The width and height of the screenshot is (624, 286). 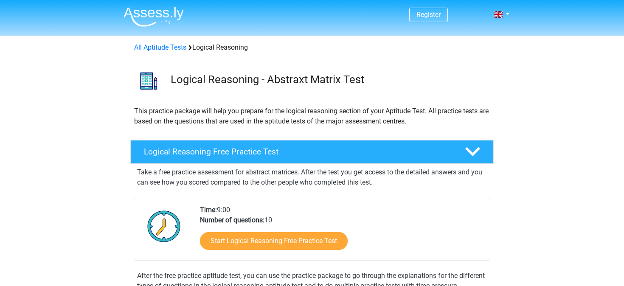 I want to click on a: Start Logical Reasoning Free Practice Test, so click(x=274, y=241).